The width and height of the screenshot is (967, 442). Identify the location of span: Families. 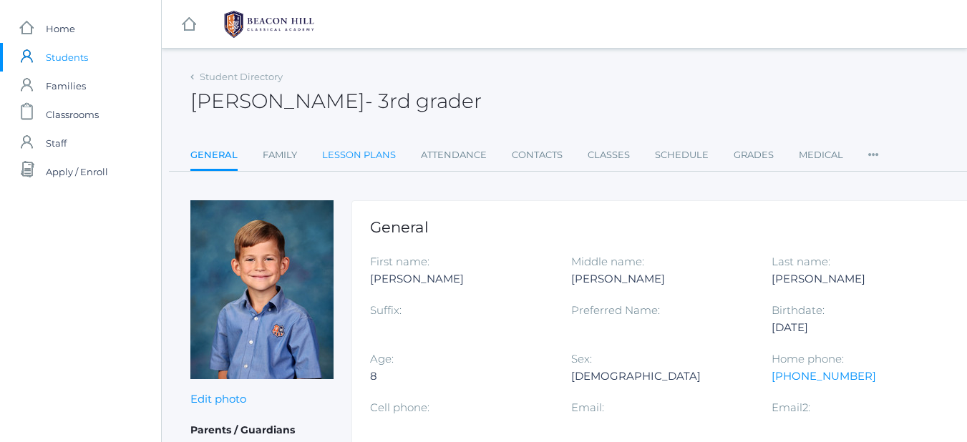
(66, 86).